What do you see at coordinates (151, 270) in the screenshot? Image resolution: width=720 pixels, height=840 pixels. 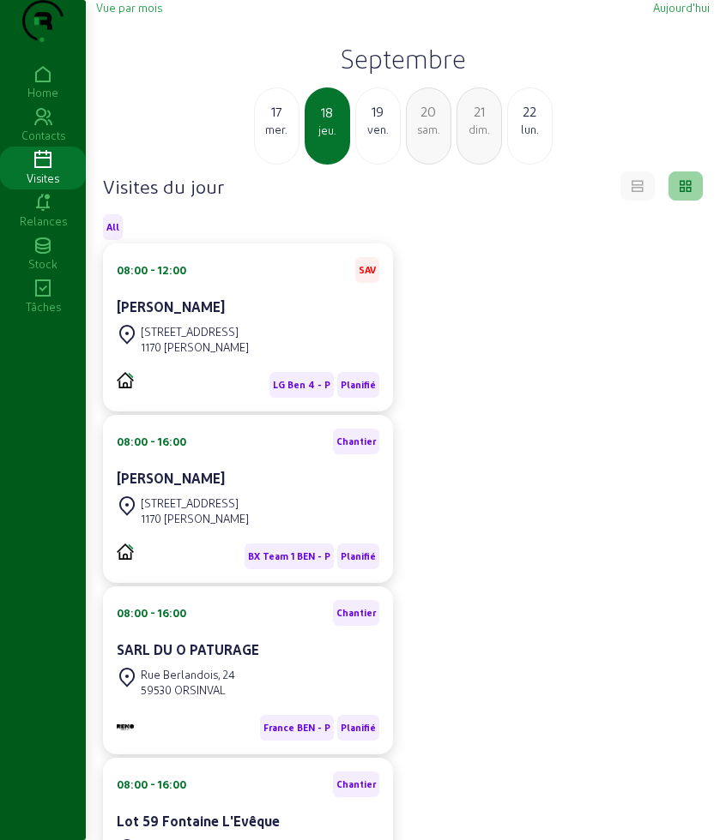 I see `div: 08:00 - 12:00` at bounding box center [151, 270].